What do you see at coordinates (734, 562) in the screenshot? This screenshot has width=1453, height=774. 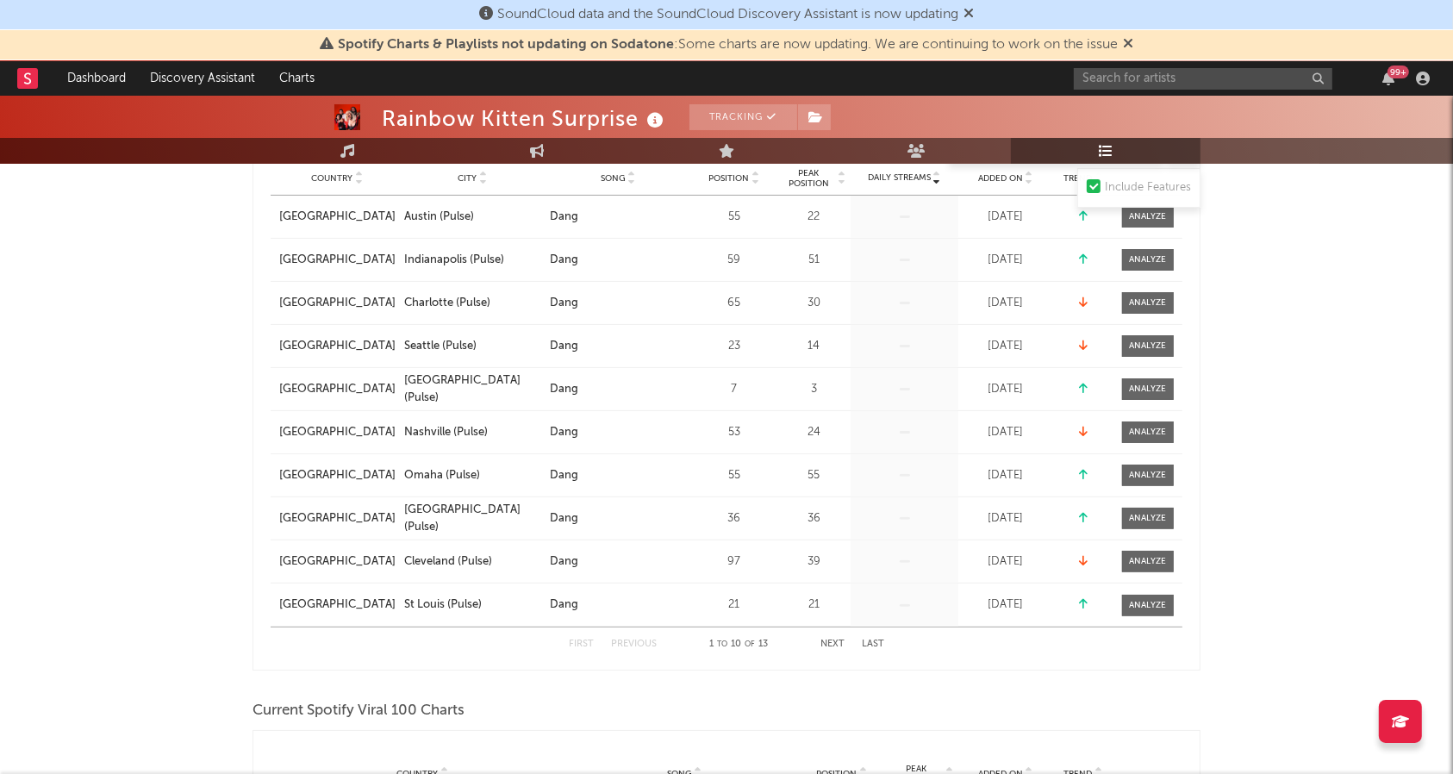 I see `div: 97` at bounding box center [734, 562].